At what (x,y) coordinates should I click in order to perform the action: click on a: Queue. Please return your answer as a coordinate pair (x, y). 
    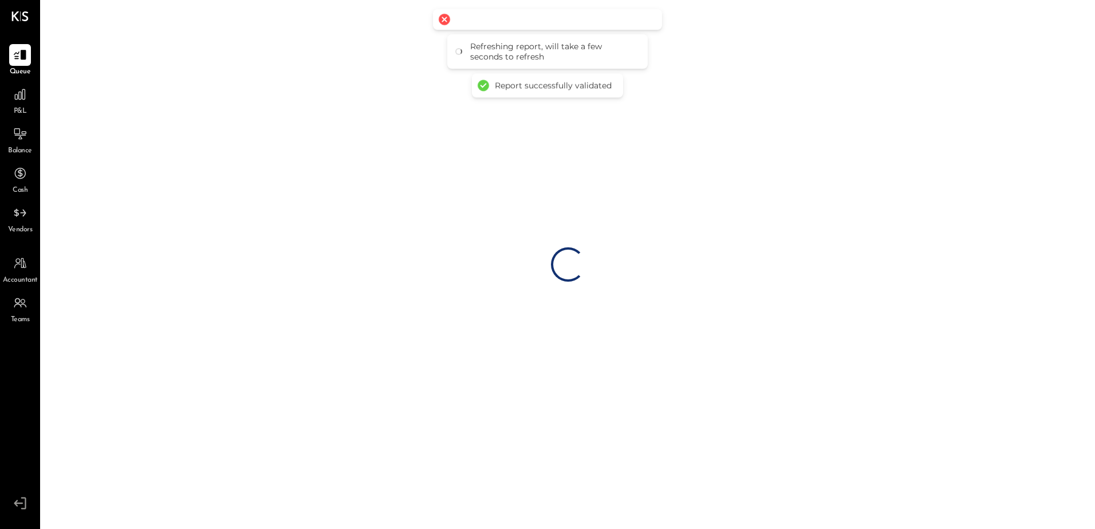
    Looking at the image, I should click on (20, 61).